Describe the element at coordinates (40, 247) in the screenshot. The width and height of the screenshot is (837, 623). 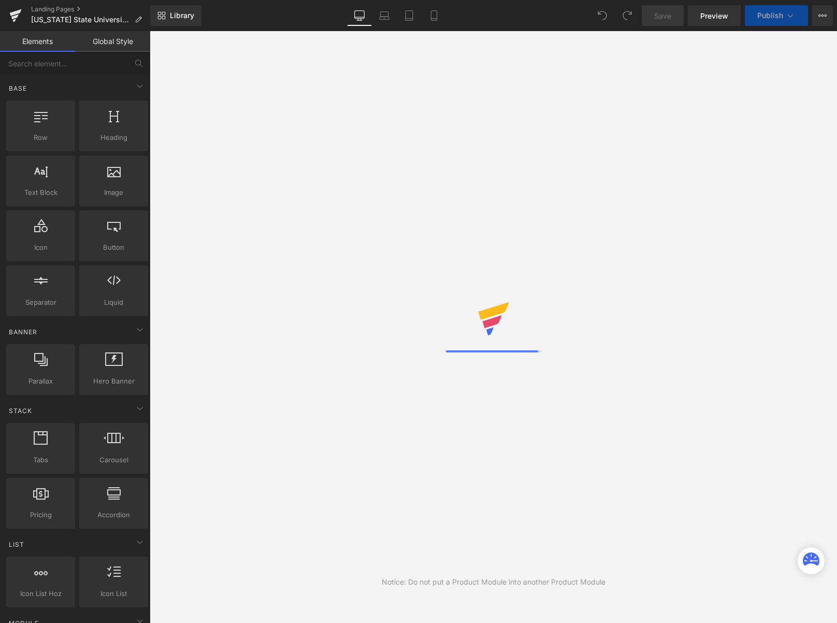
I see `span: Icon` at that location.